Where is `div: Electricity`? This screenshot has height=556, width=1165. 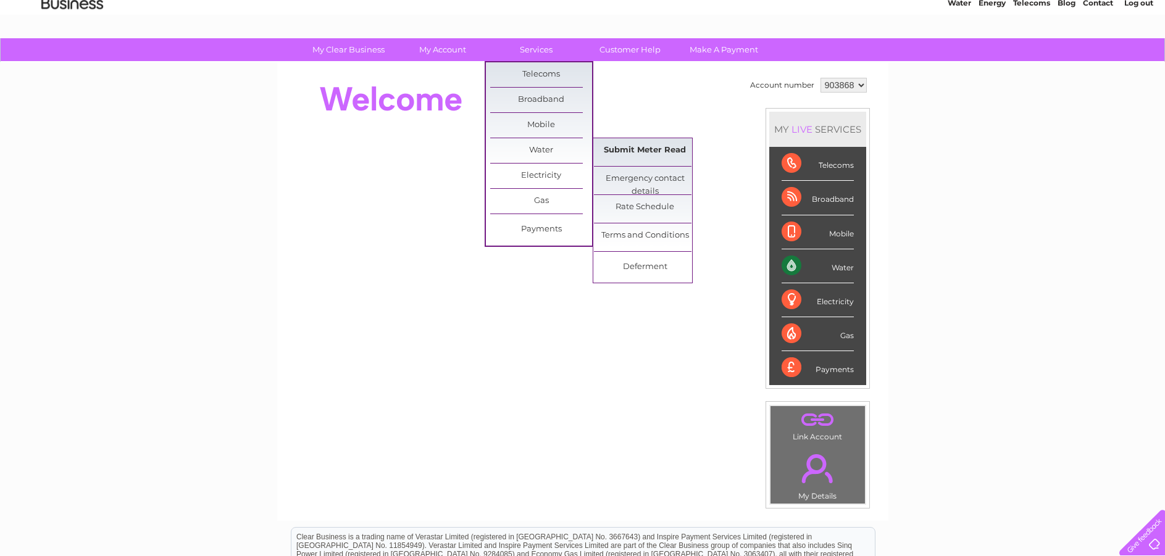 div: Electricity is located at coordinates (817, 300).